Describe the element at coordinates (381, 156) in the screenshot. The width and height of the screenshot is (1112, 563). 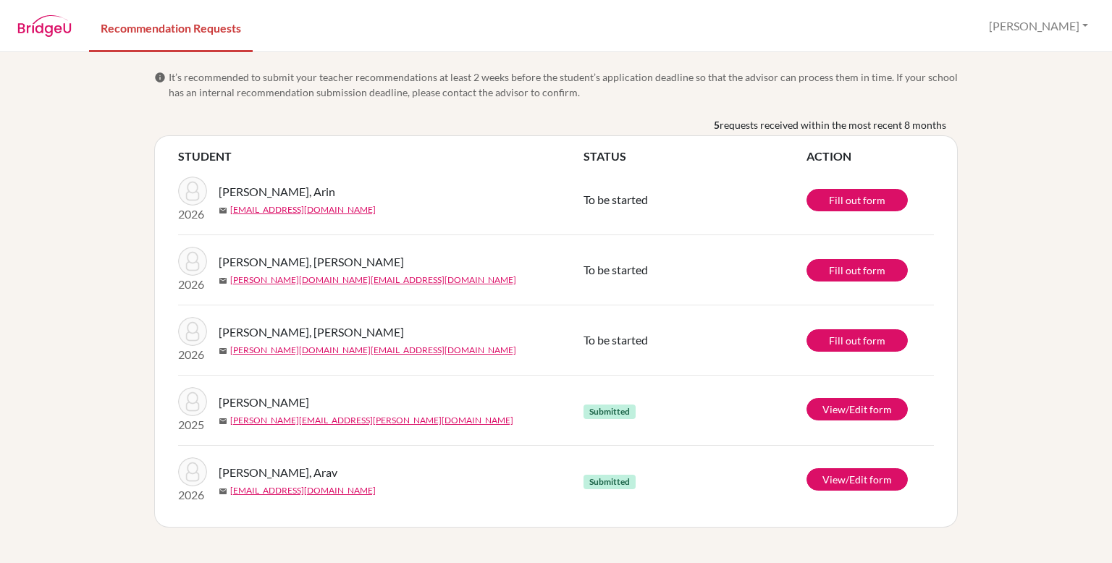
I see `th: STUDENT` at that location.